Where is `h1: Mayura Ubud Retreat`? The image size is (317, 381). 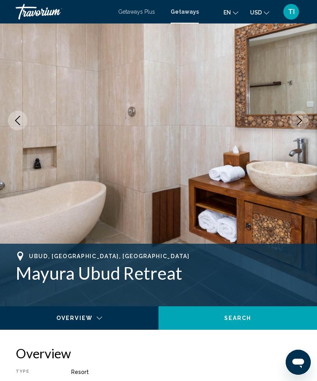
h1: Mayura Ubud Retreat is located at coordinates (158, 273).